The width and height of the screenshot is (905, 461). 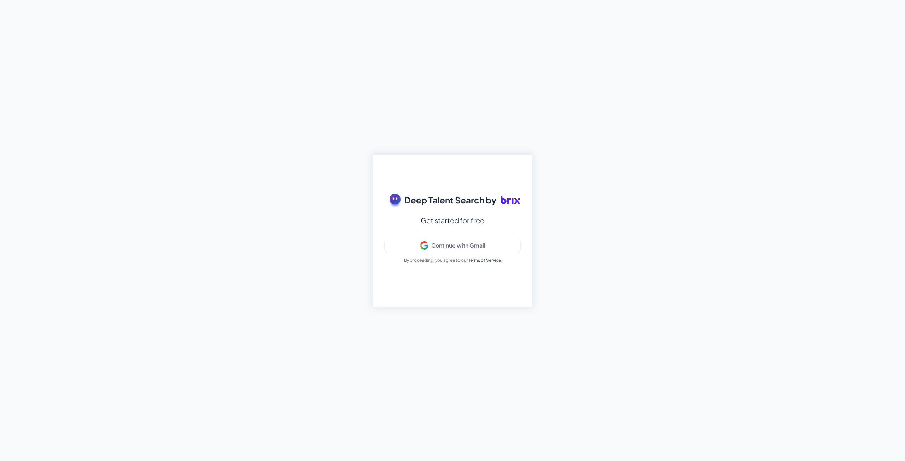 I want to click on p: By proceeding, you agree to our, so click(x=453, y=261).